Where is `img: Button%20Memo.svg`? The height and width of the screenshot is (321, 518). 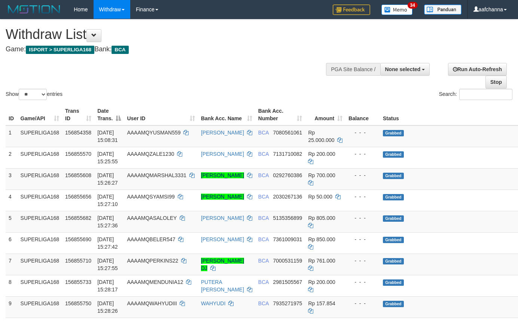
img: Button%20Memo.svg is located at coordinates (397, 10).